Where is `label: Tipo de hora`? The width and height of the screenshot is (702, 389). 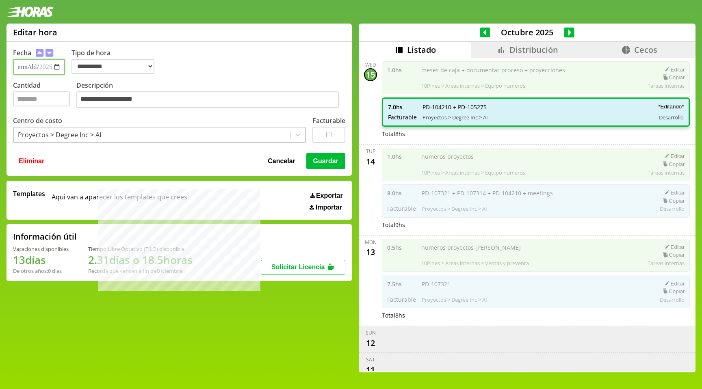
label: Tipo de hora is located at coordinates (116, 62).